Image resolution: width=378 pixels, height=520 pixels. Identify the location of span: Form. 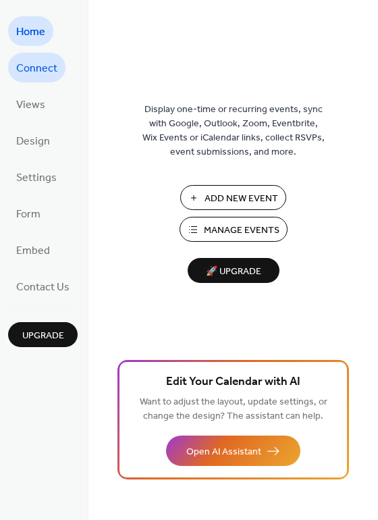
(28, 215).